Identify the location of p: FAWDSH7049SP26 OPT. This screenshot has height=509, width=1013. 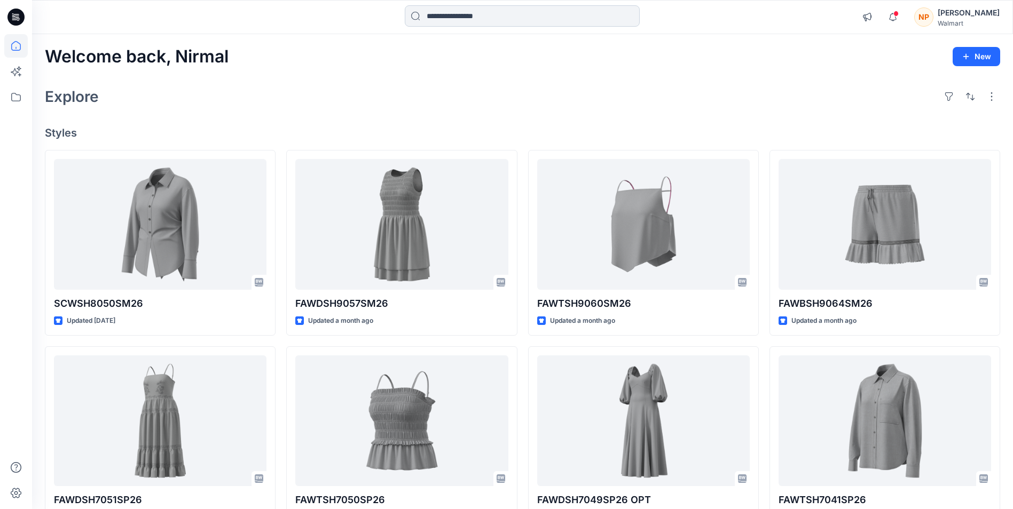
(643, 500).